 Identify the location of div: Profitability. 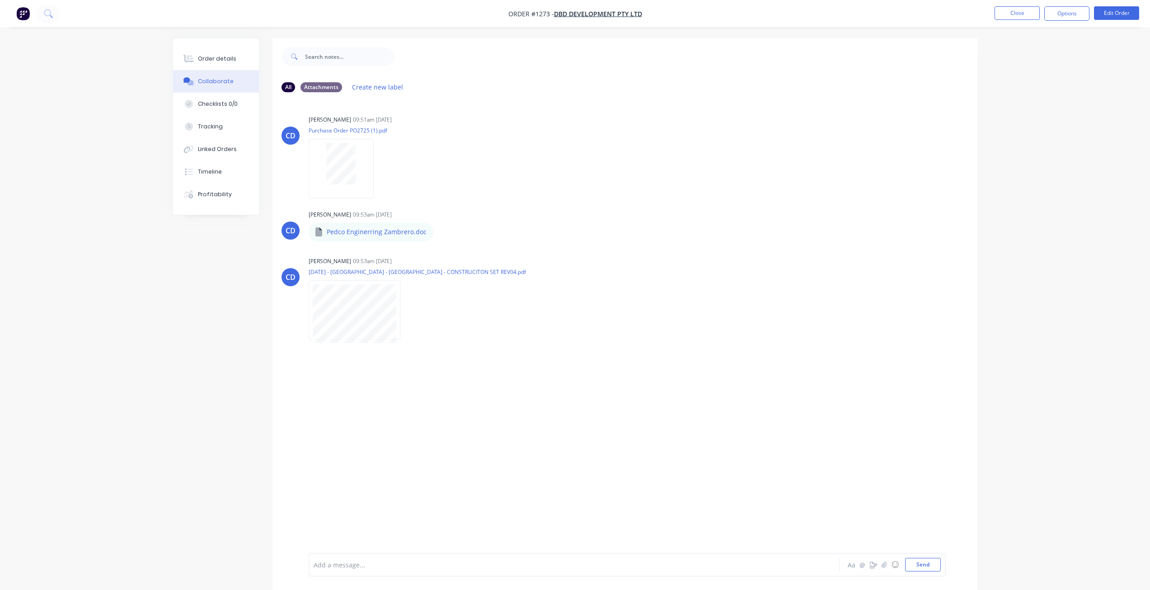
(215, 194).